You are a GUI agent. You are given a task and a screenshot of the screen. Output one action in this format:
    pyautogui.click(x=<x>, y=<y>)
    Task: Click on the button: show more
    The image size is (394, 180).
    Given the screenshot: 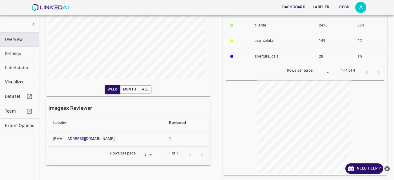 What is the action you would take?
    pyautogui.click(x=33, y=24)
    